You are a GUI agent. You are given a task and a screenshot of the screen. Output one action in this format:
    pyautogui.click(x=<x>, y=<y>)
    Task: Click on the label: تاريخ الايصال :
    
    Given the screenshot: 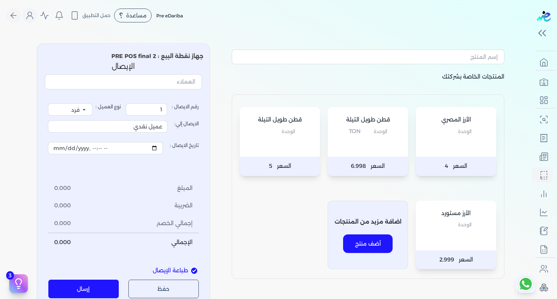 What is the action you would take?
    pyautogui.click(x=123, y=148)
    